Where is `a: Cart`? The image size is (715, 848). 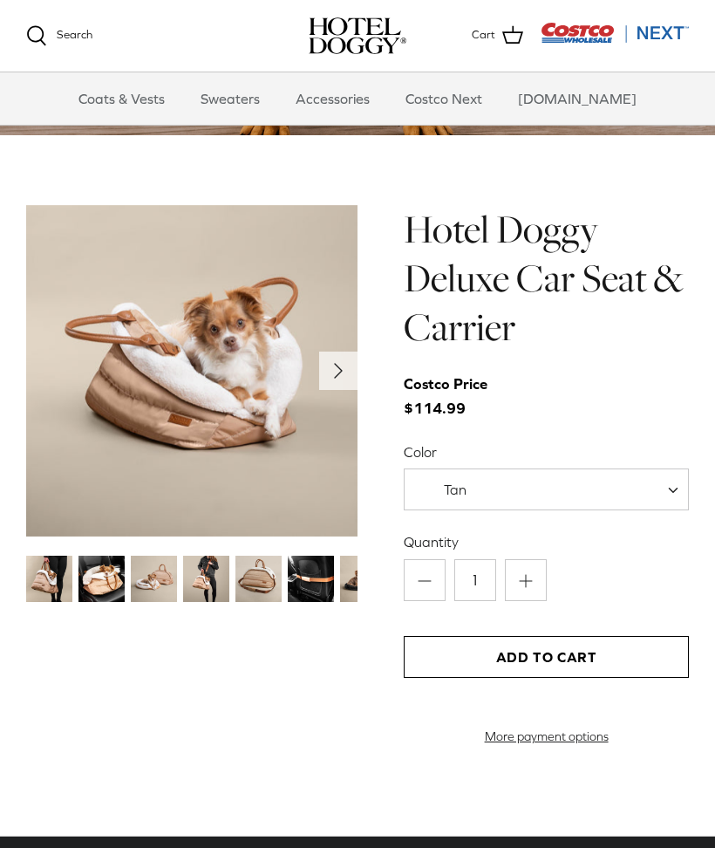
a: Cart is located at coordinates (497, 36).